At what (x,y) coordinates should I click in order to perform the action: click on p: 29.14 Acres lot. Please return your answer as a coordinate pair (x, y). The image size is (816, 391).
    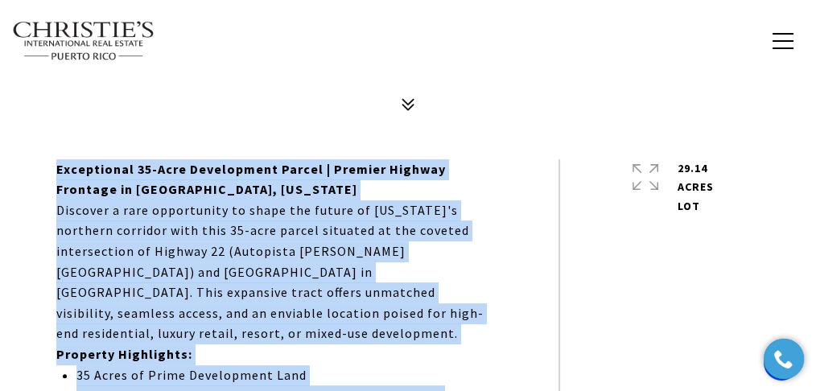
    Looking at the image, I should click on (695, 187).